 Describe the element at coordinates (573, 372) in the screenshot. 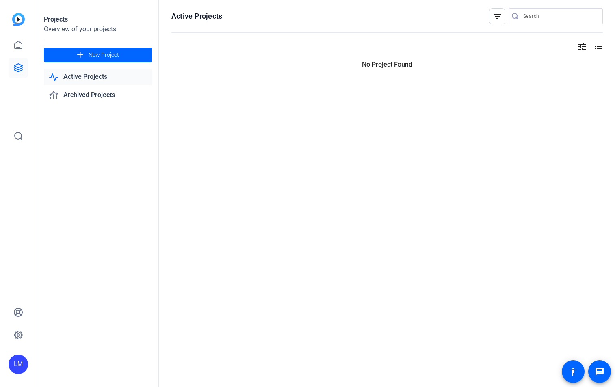

I see `mat-icon: accessibility` at that location.